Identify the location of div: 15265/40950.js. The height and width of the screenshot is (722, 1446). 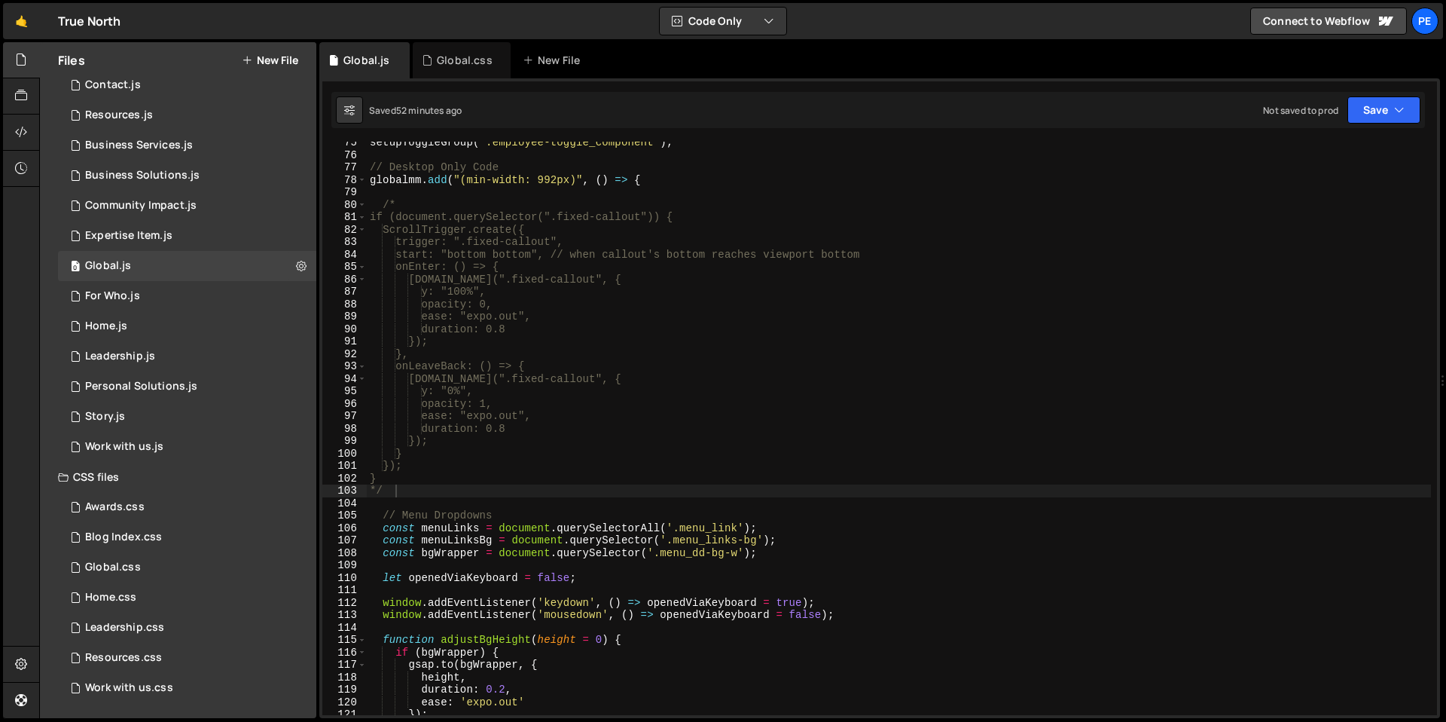
(187, 296).